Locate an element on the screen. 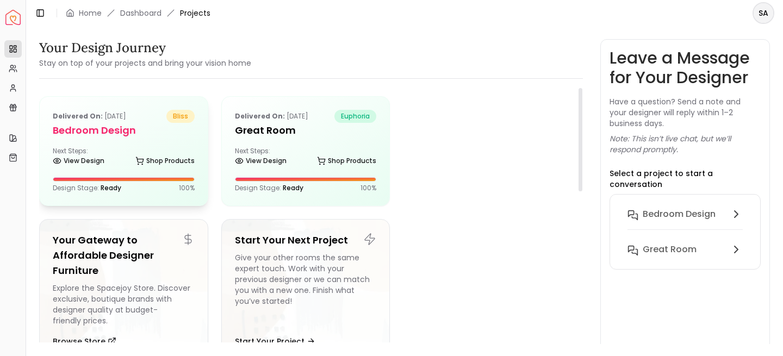 The width and height of the screenshot is (783, 356). button: Great Room is located at coordinates (685, 250).